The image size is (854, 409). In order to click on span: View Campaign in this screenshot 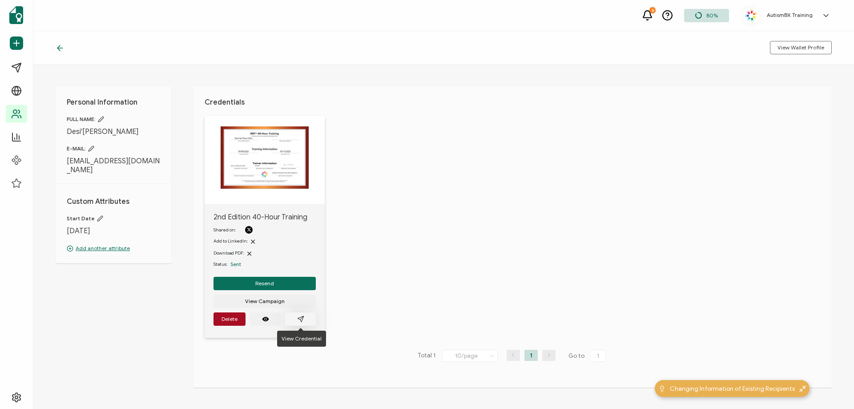, I will do `click(265, 301)`.